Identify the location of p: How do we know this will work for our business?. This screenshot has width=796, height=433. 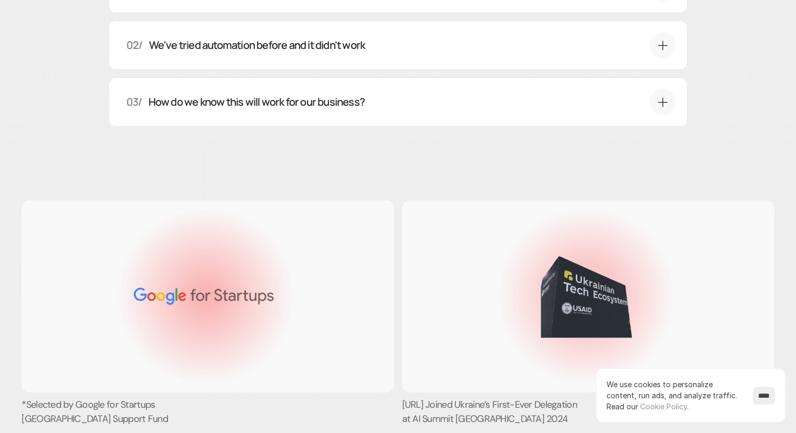
(256, 102).